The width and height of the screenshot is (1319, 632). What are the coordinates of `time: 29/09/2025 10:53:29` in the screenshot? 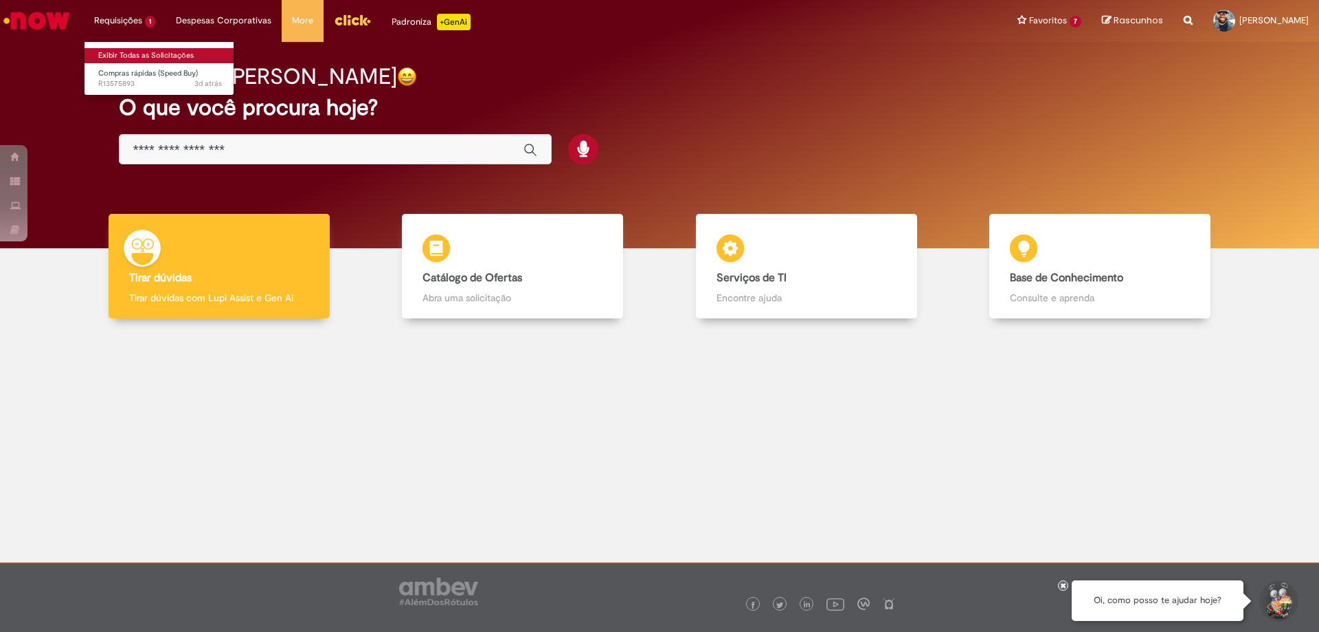 It's located at (208, 83).